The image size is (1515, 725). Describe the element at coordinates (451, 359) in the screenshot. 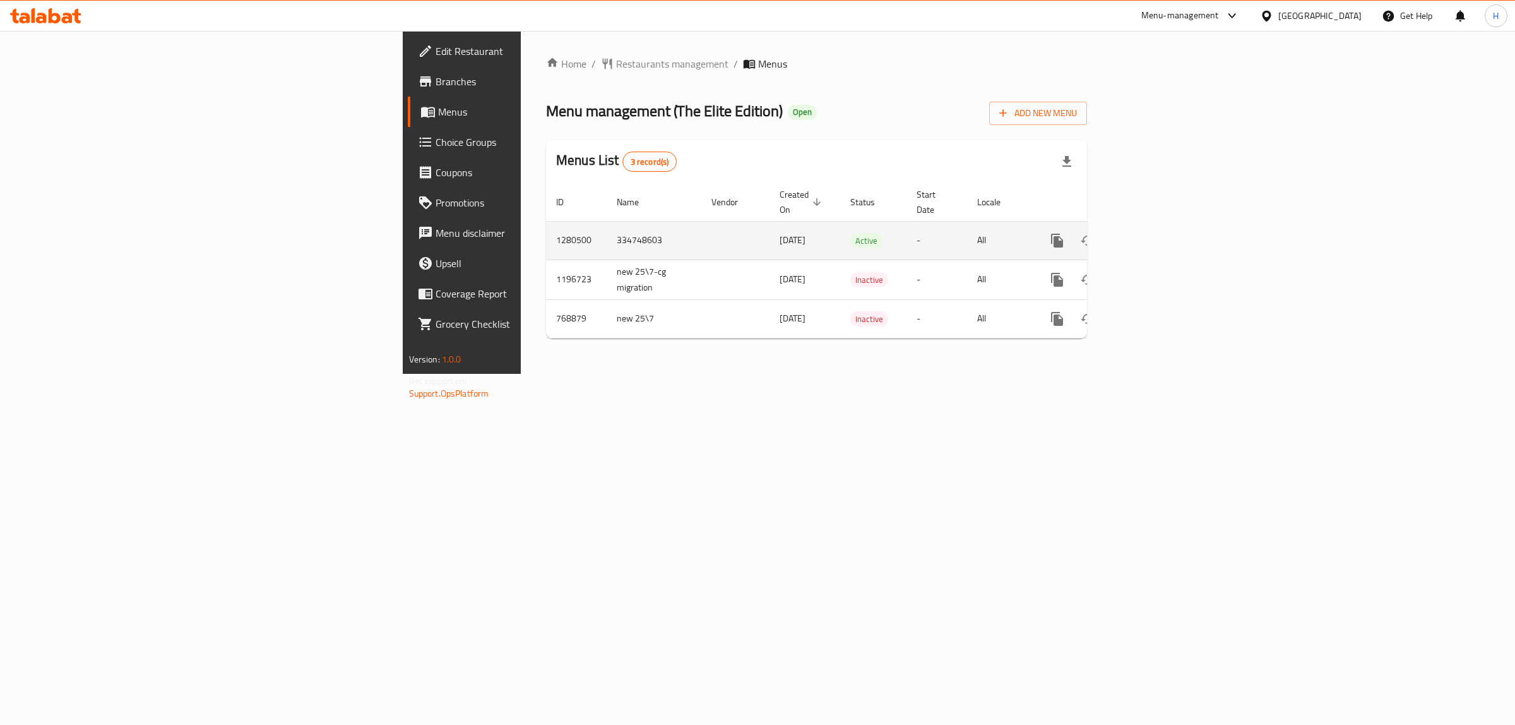

I see `span: 1.0.0` at that location.